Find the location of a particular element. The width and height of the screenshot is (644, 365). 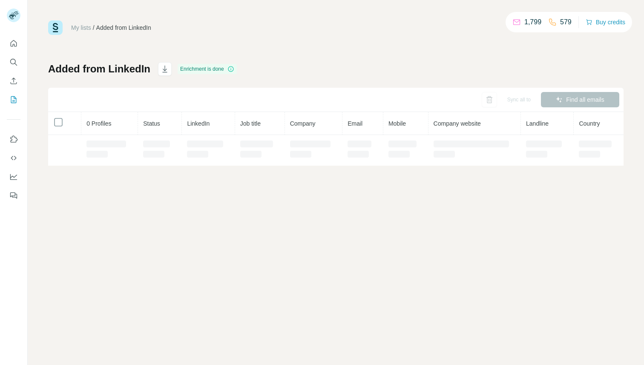

button: Search is located at coordinates (14, 62).